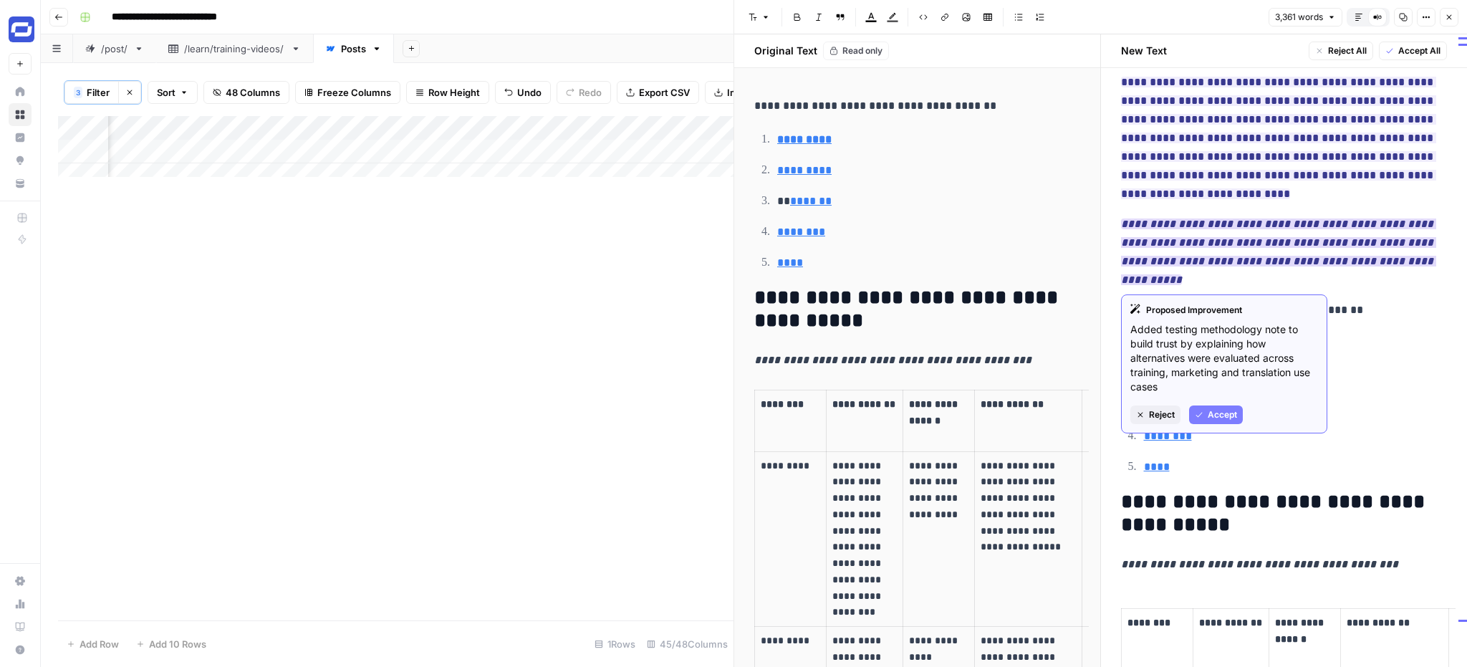 The height and width of the screenshot is (667, 1467). What do you see at coordinates (353, 49) in the screenshot?
I see `a: Posts` at bounding box center [353, 49].